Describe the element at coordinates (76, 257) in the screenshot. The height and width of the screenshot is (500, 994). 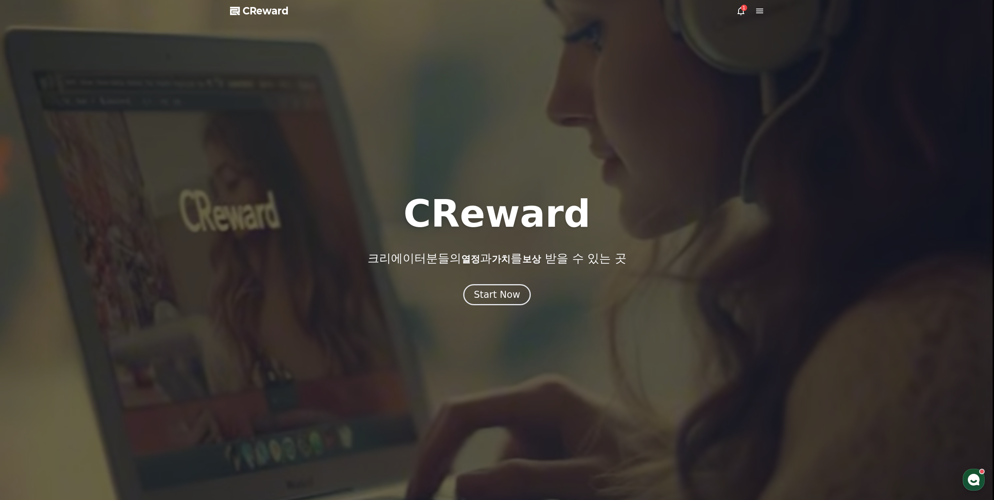
I see `a: 대화` at that location.